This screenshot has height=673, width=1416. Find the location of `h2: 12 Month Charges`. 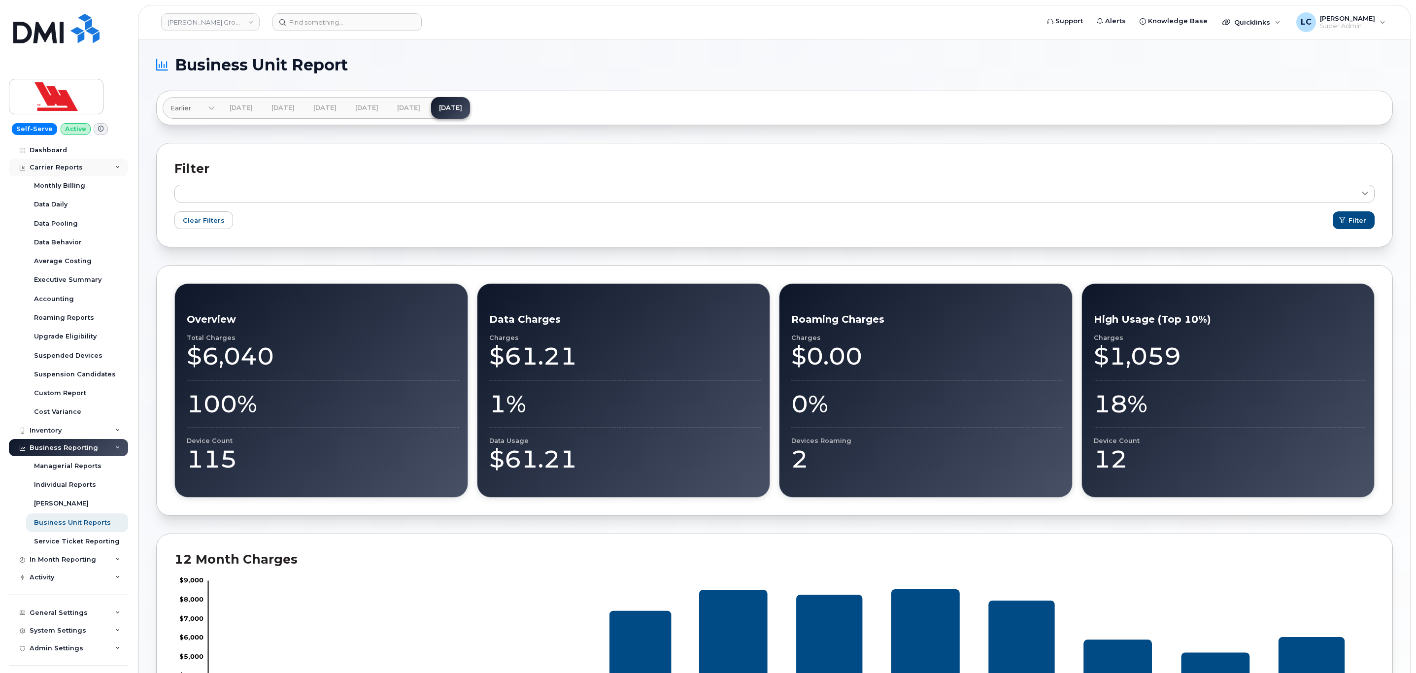

h2: 12 Month Charges is located at coordinates (775, 559).